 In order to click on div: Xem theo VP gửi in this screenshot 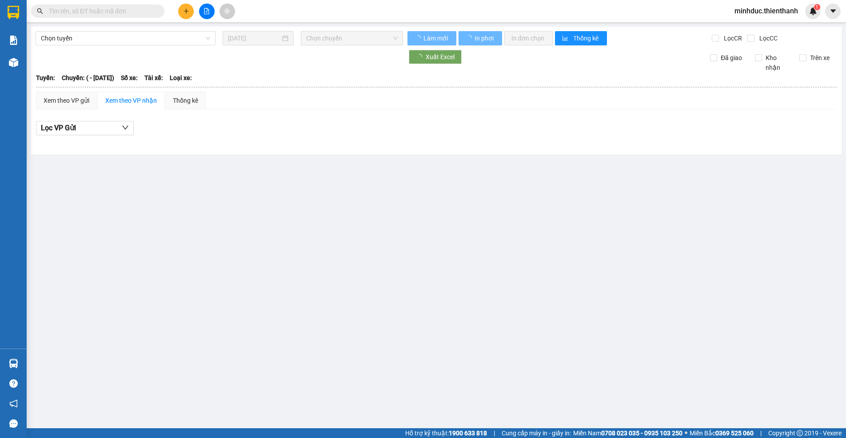, I will do `click(66, 100)`.